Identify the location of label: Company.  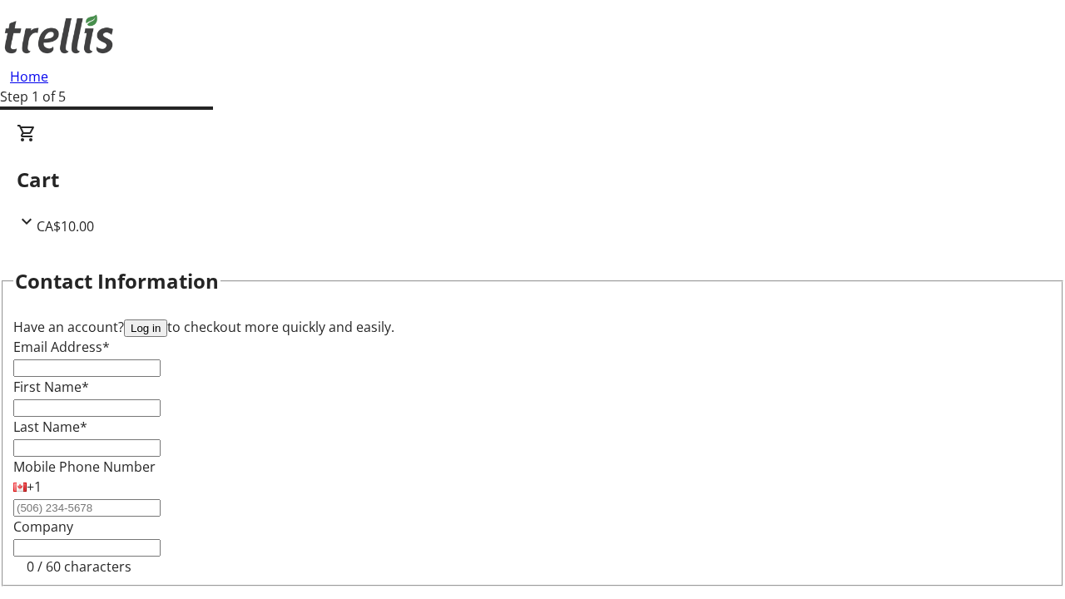
(43, 527).